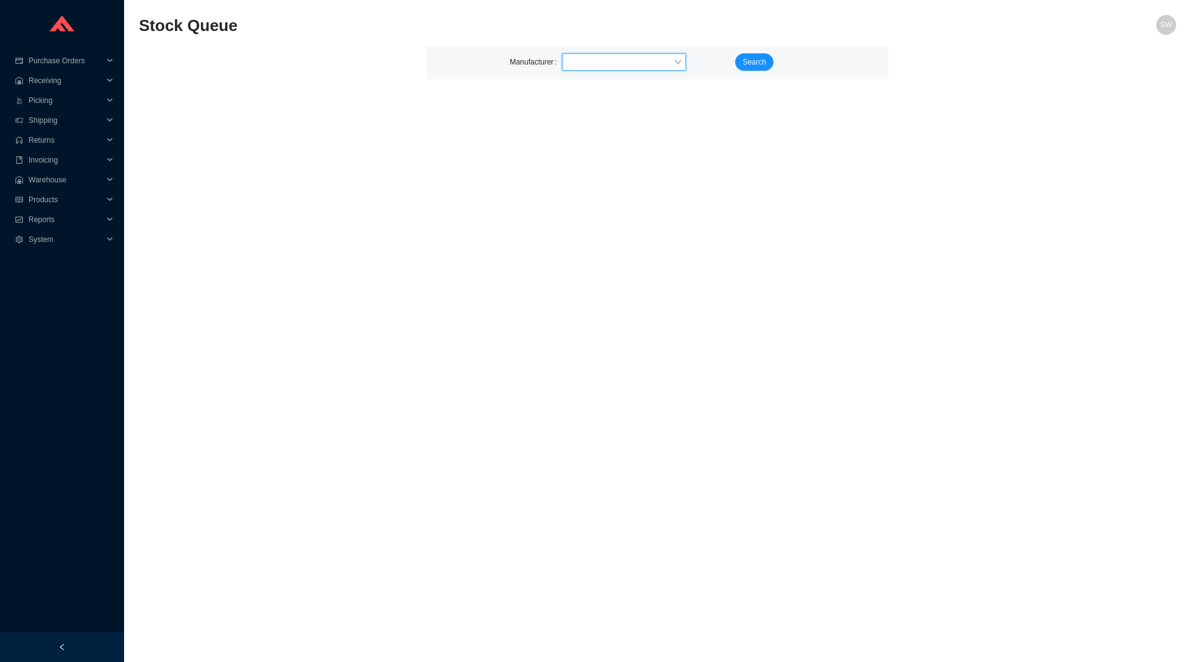  What do you see at coordinates (66, 180) in the screenshot?
I see `span: Warehouse` at bounding box center [66, 180].